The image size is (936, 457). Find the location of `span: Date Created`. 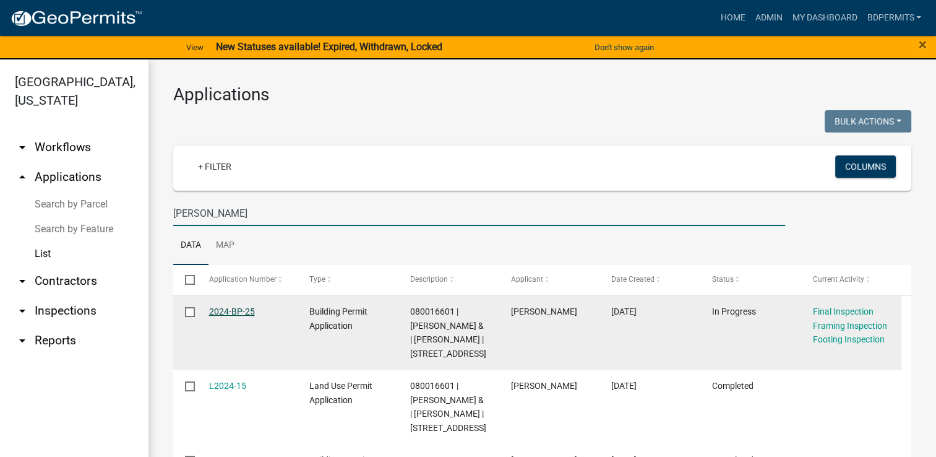

span: Date Created is located at coordinates (633, 279).